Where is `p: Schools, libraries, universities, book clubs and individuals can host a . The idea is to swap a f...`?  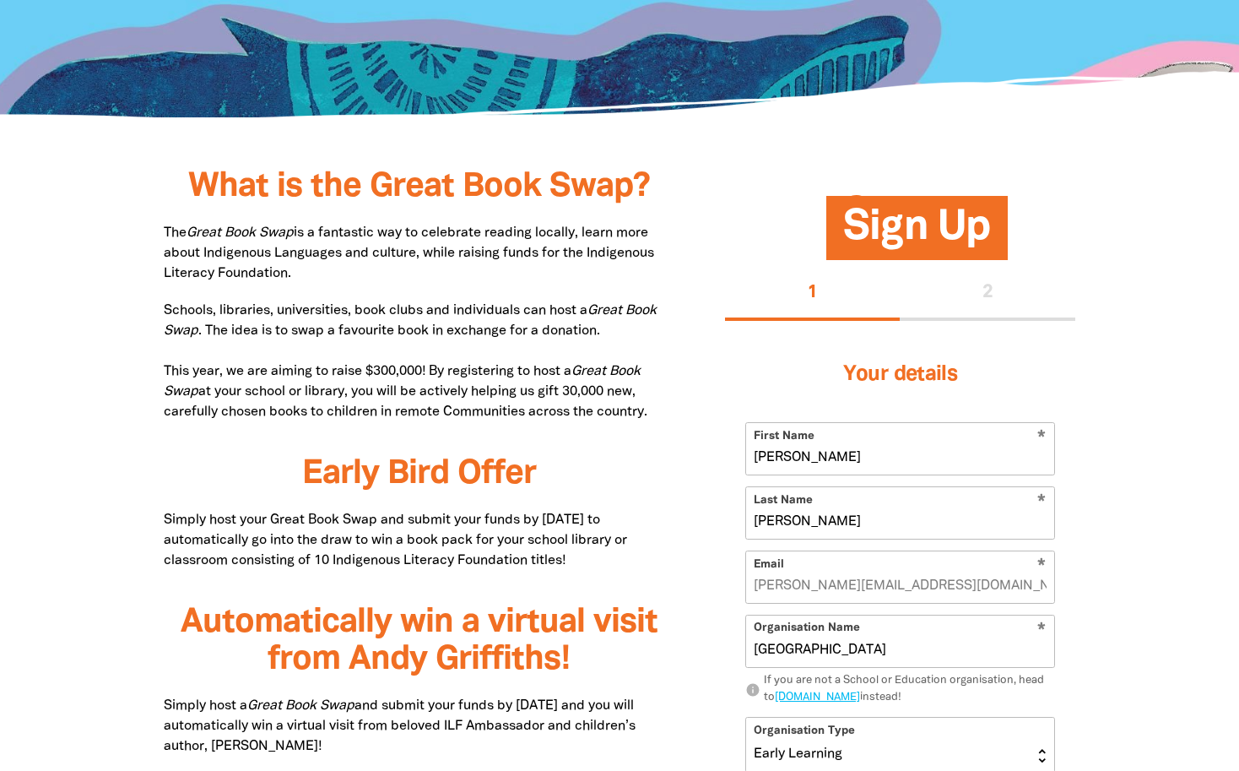 p: Schools, libraries, universities, book clubs and individuals can host a . The idea is to swap a f... is located at coordinates (419, 361).